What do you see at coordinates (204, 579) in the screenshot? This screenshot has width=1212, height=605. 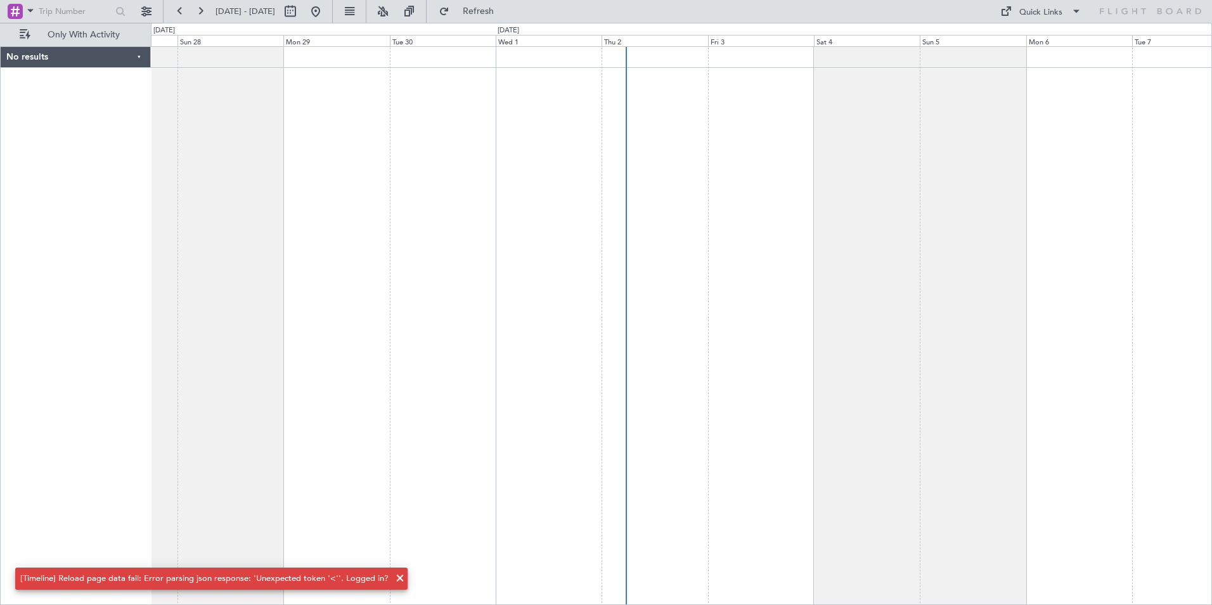 I see `div: [Timeline] Reload page data fail: Error parsing json response: 'Unexpected token '<''. Logged in?` at bounding box center [204, 579].